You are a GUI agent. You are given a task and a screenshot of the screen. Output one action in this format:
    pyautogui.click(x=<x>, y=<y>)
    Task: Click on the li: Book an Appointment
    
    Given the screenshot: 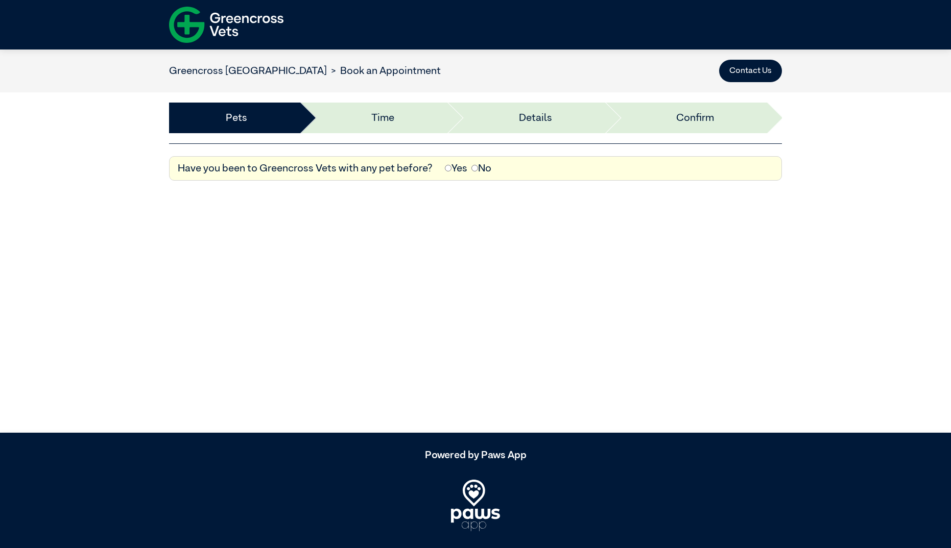 What is the action you would take?
    pyautogui.click(x=384, y=71)
    